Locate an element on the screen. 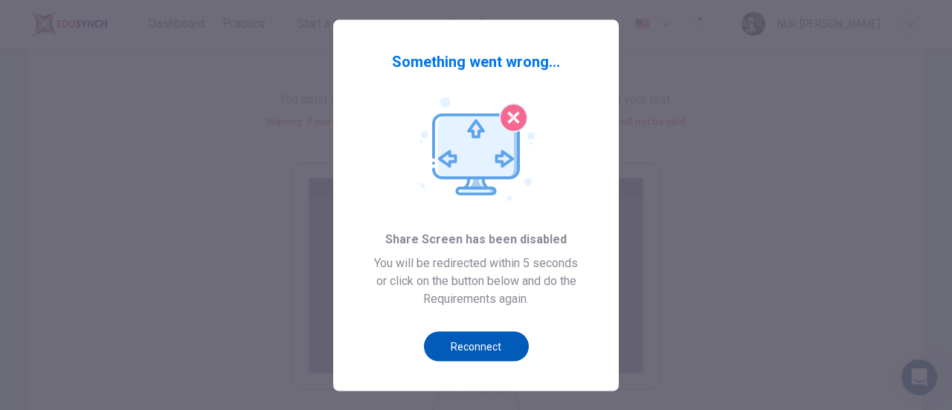 This screenshot has height=410, width=952. button: Reconnect is located at coordinates (476, 346).